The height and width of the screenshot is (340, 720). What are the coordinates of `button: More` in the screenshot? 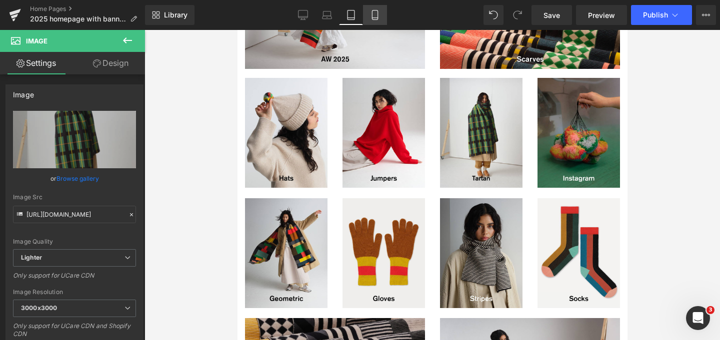 It's located at (706, 15).